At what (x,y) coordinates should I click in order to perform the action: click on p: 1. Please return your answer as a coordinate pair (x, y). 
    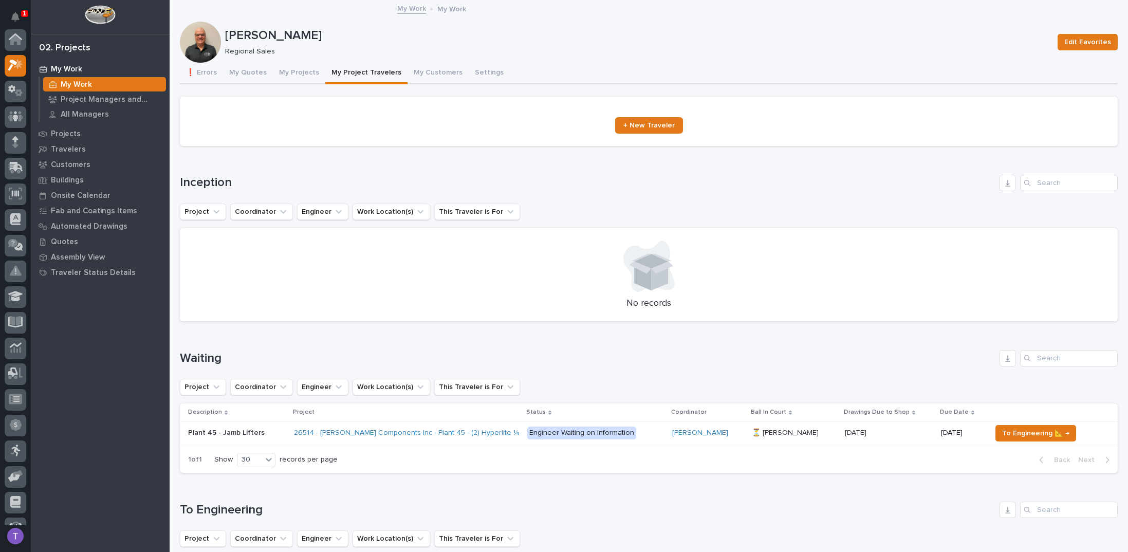
    Looking at the image, I should click on (24, 13).